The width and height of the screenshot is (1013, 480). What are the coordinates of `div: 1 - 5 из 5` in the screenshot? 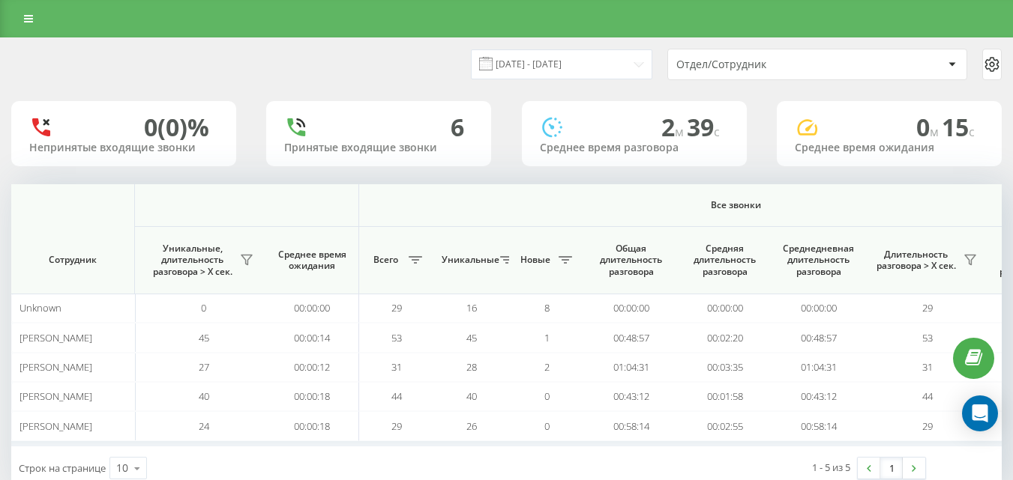 It's located at (830, 468).